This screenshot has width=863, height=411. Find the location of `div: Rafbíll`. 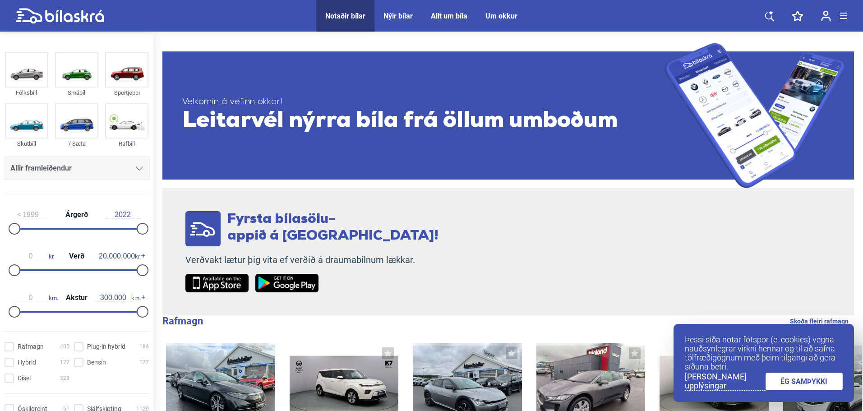

div: Rafbíll is located at coordinates (127, 143).